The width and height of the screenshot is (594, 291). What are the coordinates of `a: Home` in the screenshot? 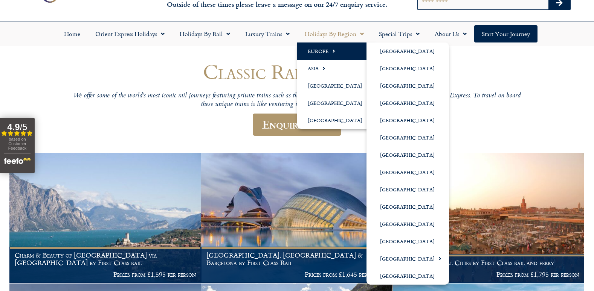 It's located at (72, 34).